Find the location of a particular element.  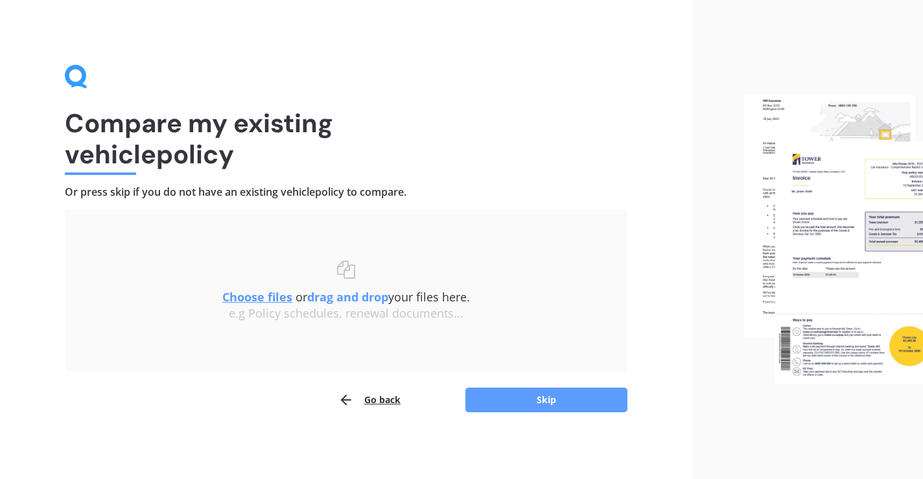

span: or your files here. is located at coordinates (346, 297).